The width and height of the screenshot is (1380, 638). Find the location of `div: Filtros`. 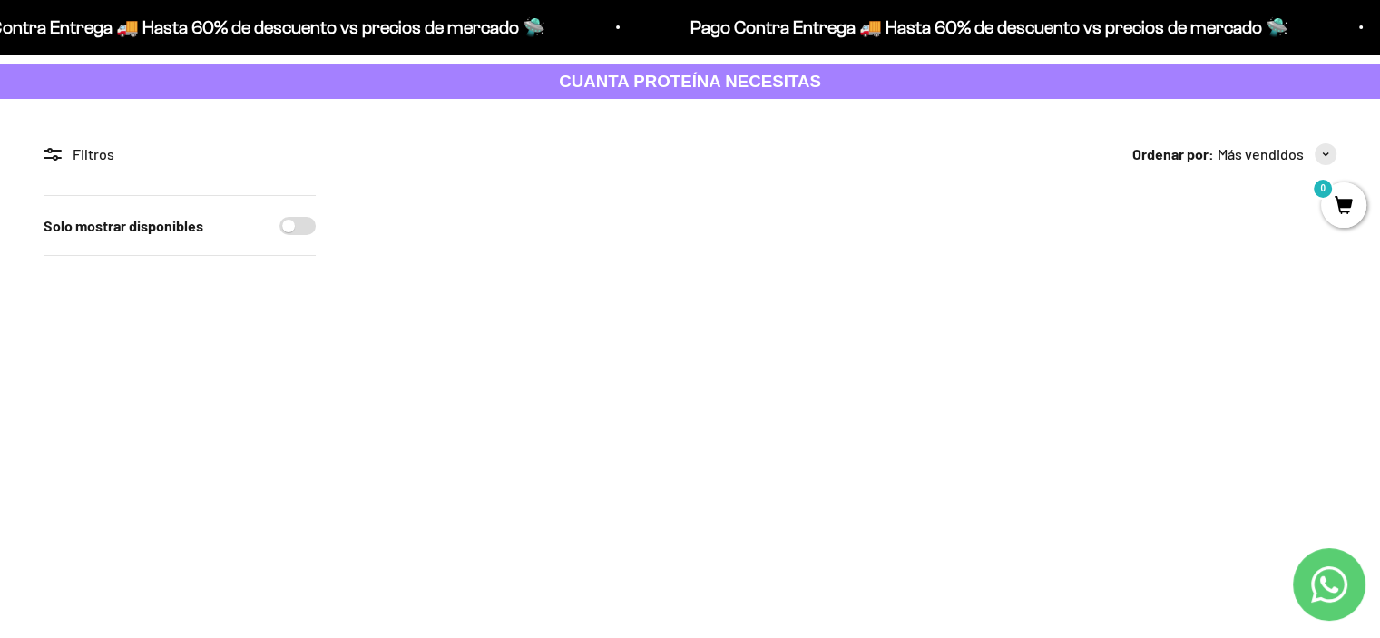

div: Filtros is located at coordinates (180, 154).